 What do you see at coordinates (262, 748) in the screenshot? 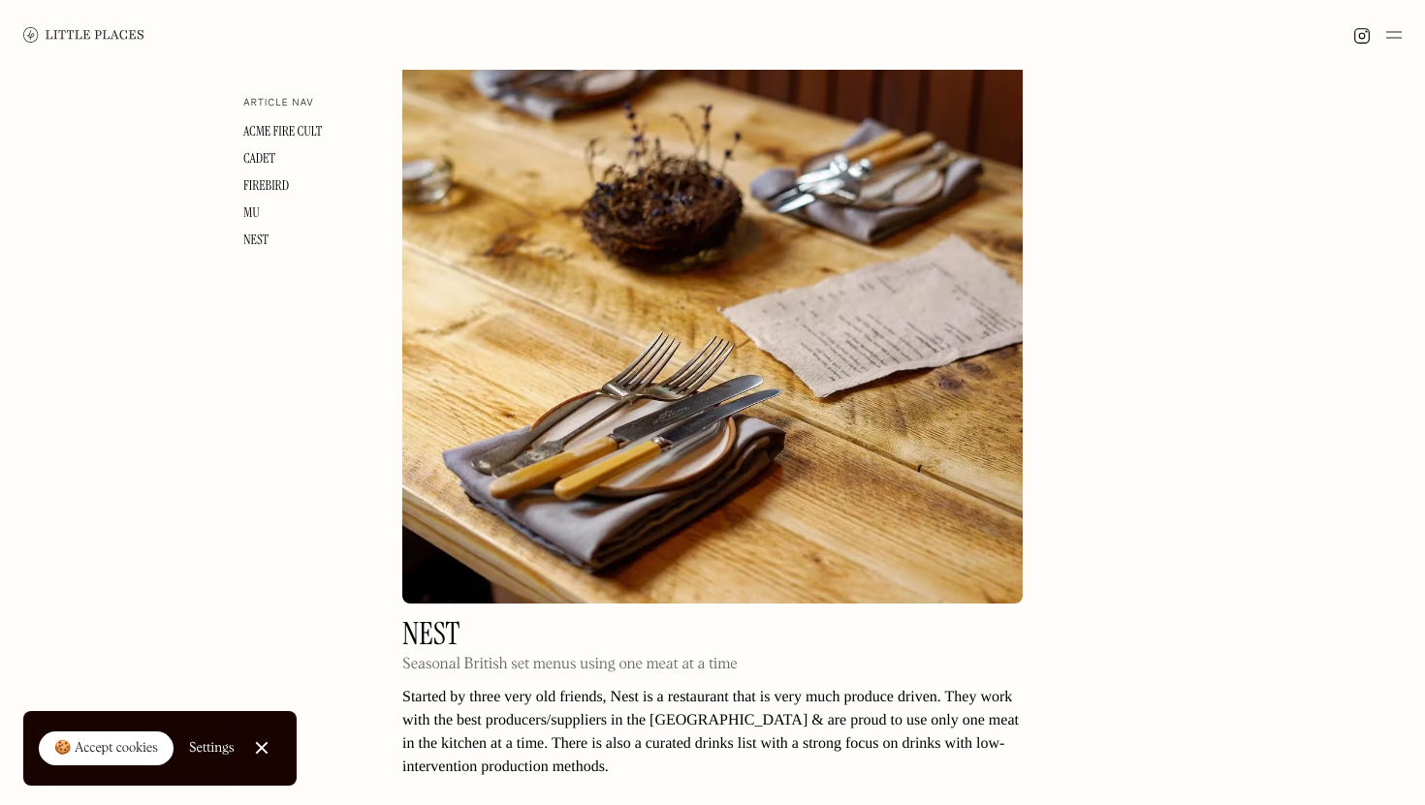
I see `a: Close Cookie Popup` at bounding box center [262, 748].